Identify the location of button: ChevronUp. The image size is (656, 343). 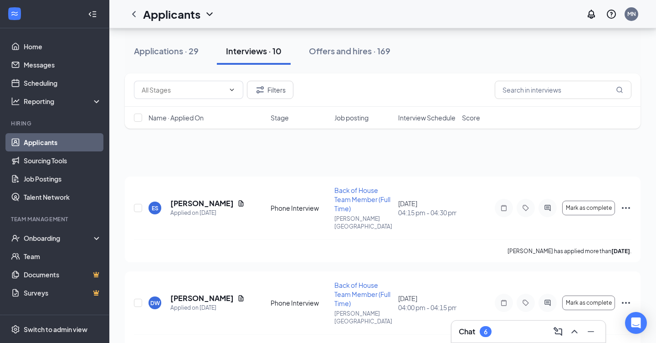
(574, 331).